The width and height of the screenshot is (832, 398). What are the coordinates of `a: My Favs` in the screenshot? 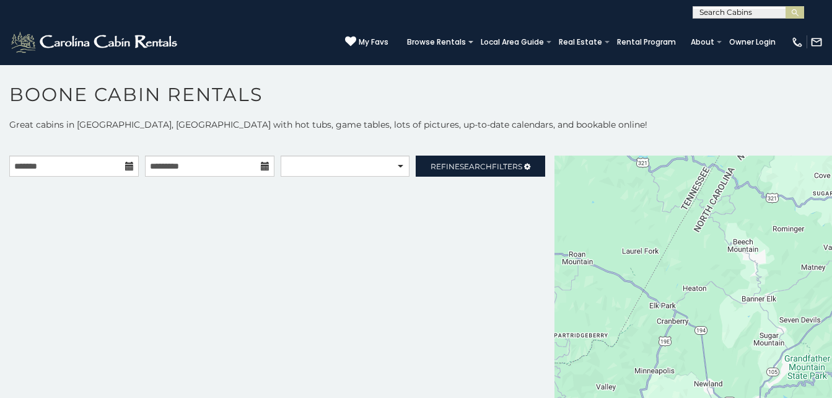 It's located at (367, 42).